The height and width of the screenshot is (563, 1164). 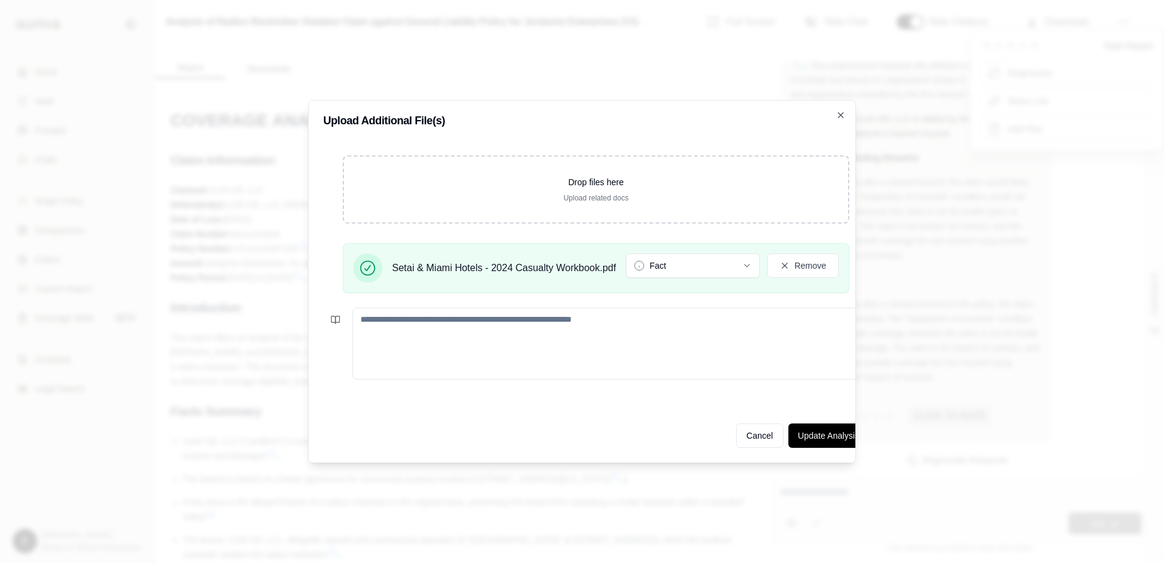 I want to click on p: Drop files here, so click(x=596, y=182).